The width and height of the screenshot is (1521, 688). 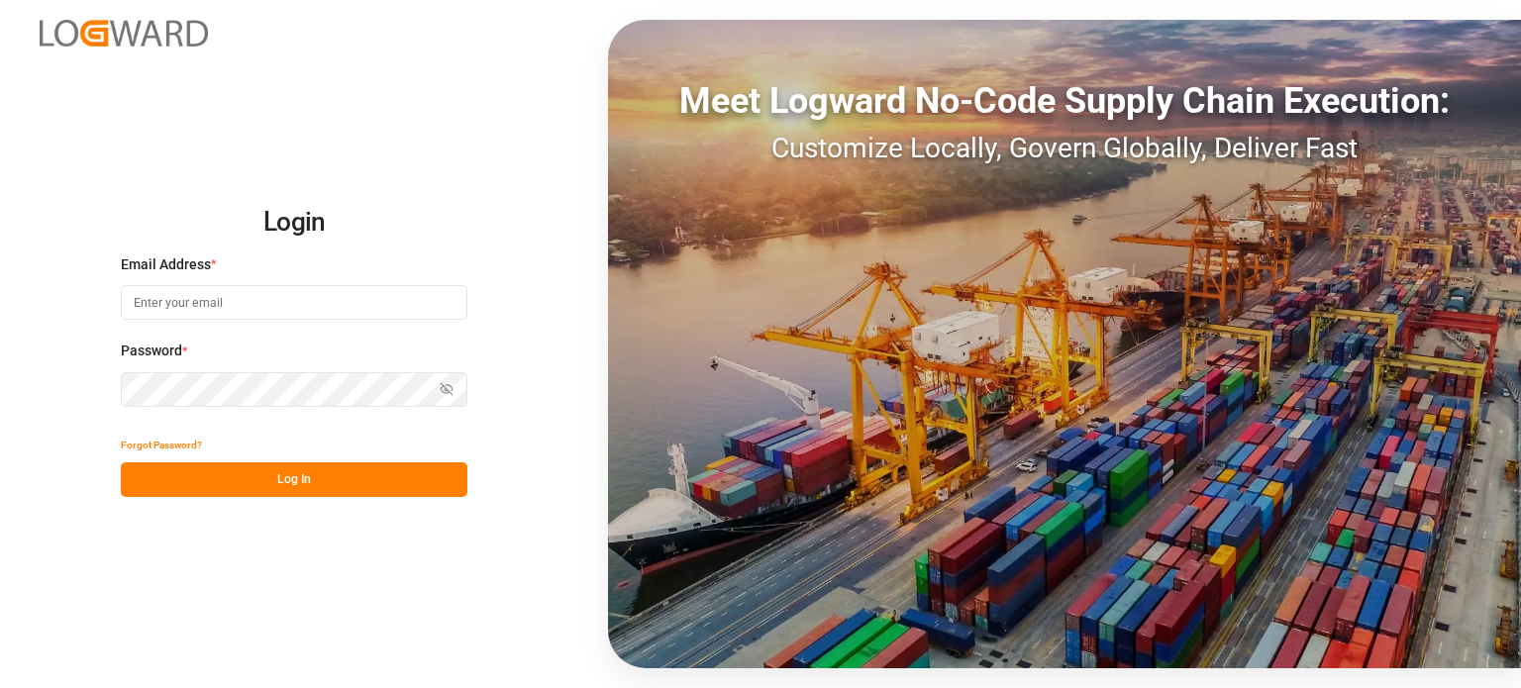 What do you see at coordinates (1064, 101) in the screenshot?
I see `div: Meet Logward No-Code Supply Chain Execution:` at bounding box center [1064, 101].